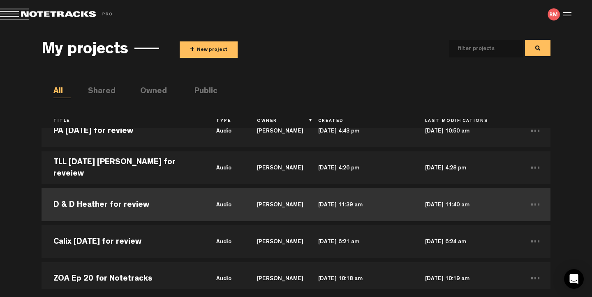  What do you see at coordinates (553, 14) in the screenshot?
I see `img: letters` at bounding box center [553, 14].